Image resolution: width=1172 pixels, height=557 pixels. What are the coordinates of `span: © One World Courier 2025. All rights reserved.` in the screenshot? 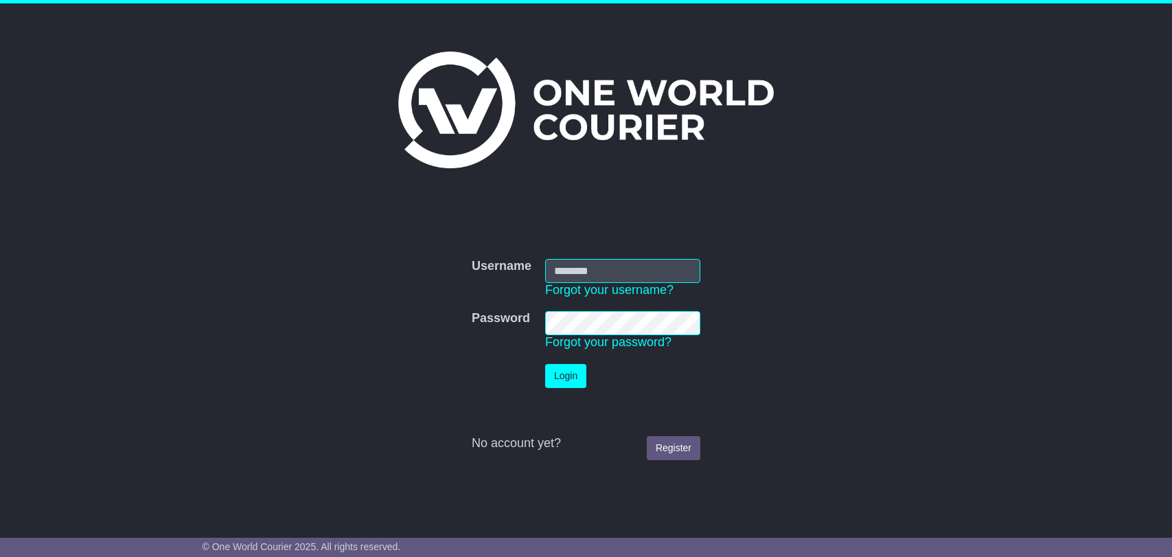 It's located at (302, 547).